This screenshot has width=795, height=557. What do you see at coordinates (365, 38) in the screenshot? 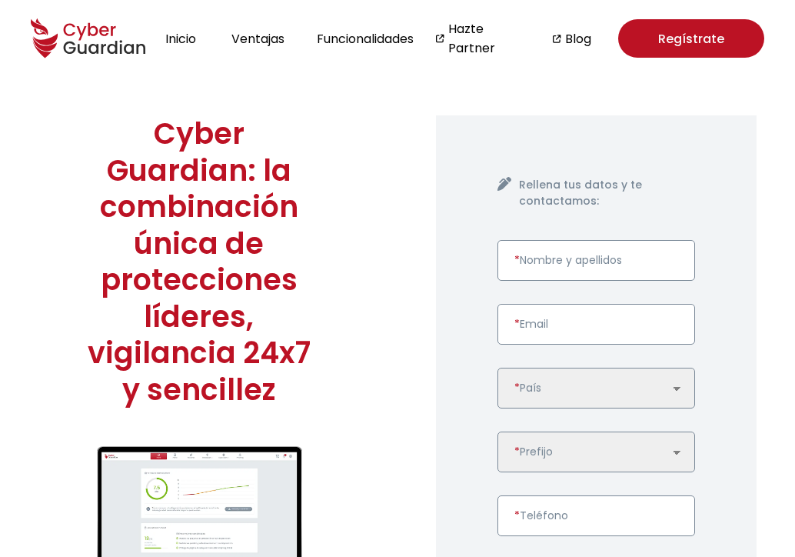
I see `button: Funcionalidades` at bounding box center [365, 38].